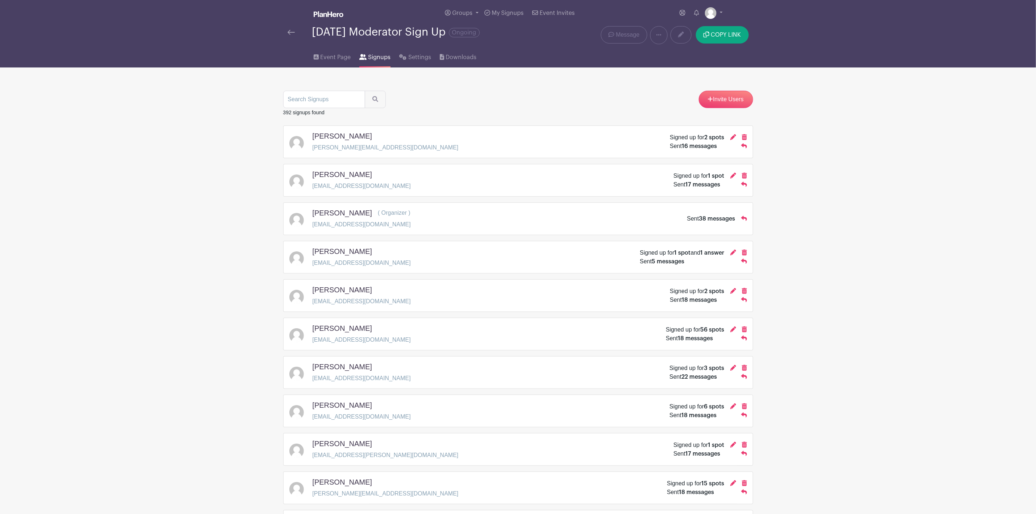 This screenshot has width=1036, height=514. I want to click on span: 1 answer, so click(713, 253).